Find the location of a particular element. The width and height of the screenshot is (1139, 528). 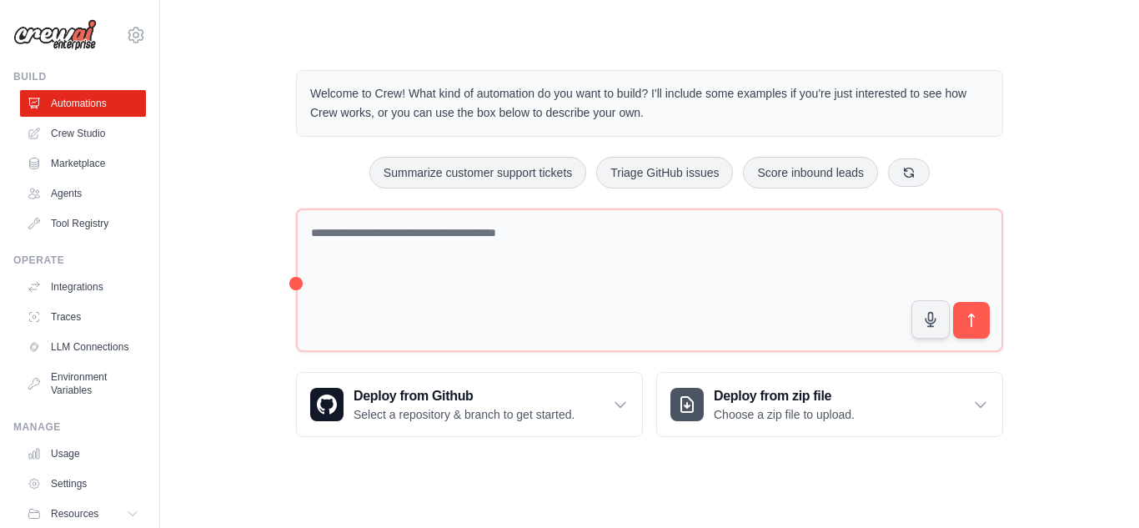

a: Automations is located at coordinates (83, 103).